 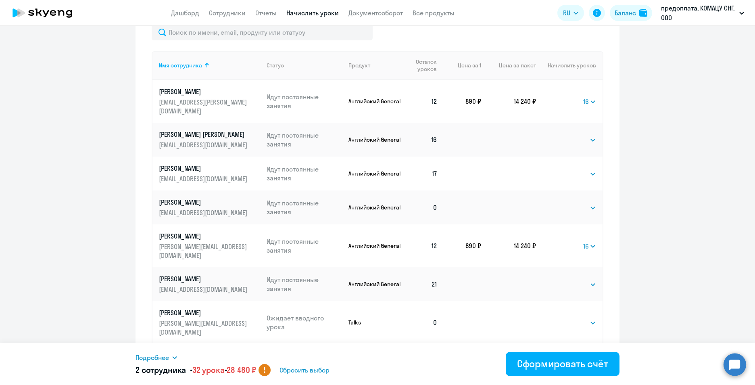 What do you see at coordinates (625, 13) in the screenshot?
I see `div: Баланс` at bounding box center [625, 13].